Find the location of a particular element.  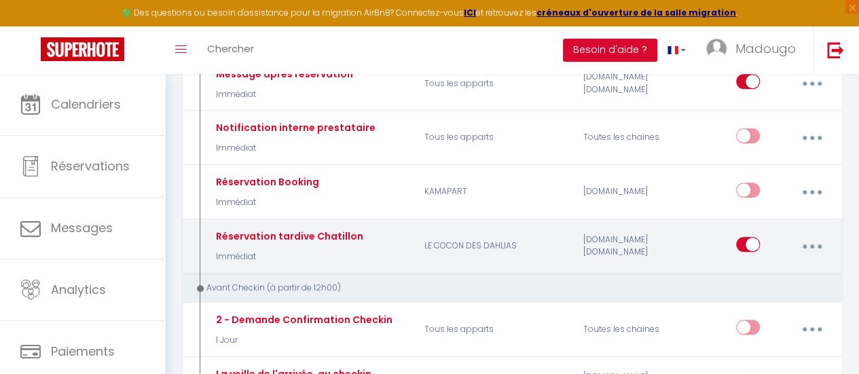

p: LE COCON DES DAHLIAS is located at coordinates (495, 246).